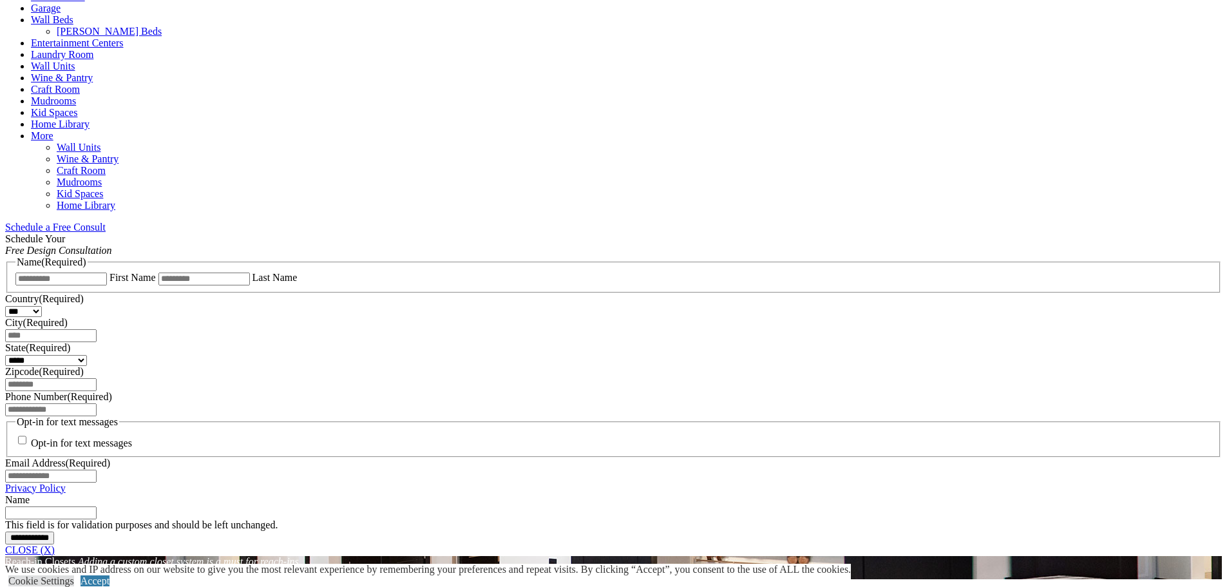 This screenshot has width=1227, height=587. Describe the element at coordinates (275, 277) in the screenshot. I see `label: Last Name` at that location.